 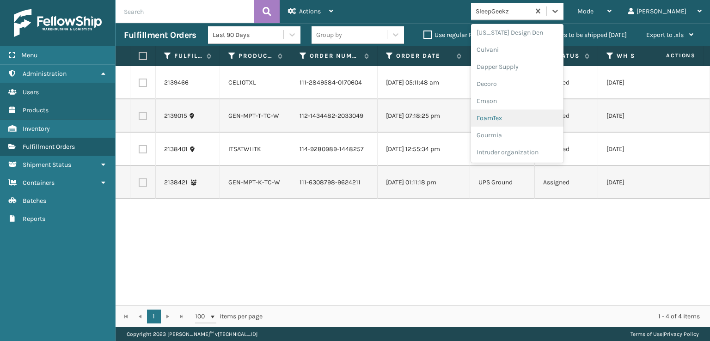 I want to click on a: 2138401, so click(x=176, y=149).